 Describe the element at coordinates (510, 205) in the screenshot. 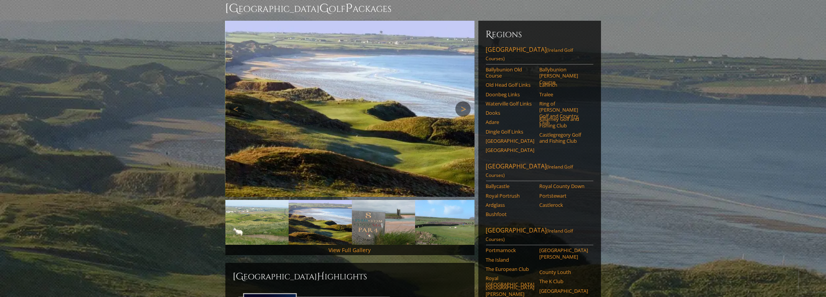

I see `a: Ardglass` at that location.